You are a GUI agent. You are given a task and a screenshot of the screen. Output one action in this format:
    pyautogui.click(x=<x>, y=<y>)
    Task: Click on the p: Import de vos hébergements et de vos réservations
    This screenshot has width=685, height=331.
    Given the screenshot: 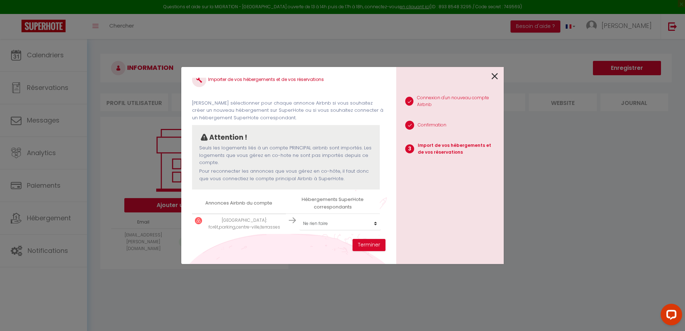 What is the action you would take?
    pyautogui.click(x=458, y=149)
    